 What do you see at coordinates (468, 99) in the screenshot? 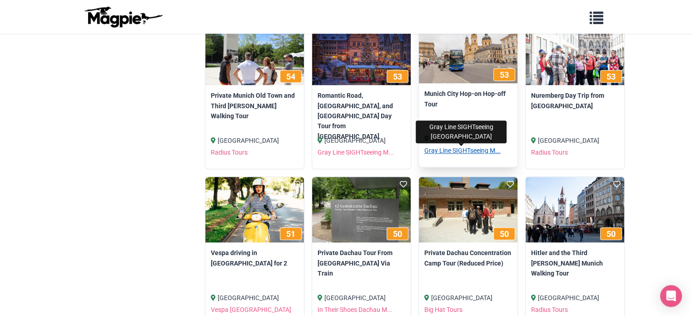
I see `a: Munich City Hop-on Hop-off Tour` at bounding box center [468, 99].